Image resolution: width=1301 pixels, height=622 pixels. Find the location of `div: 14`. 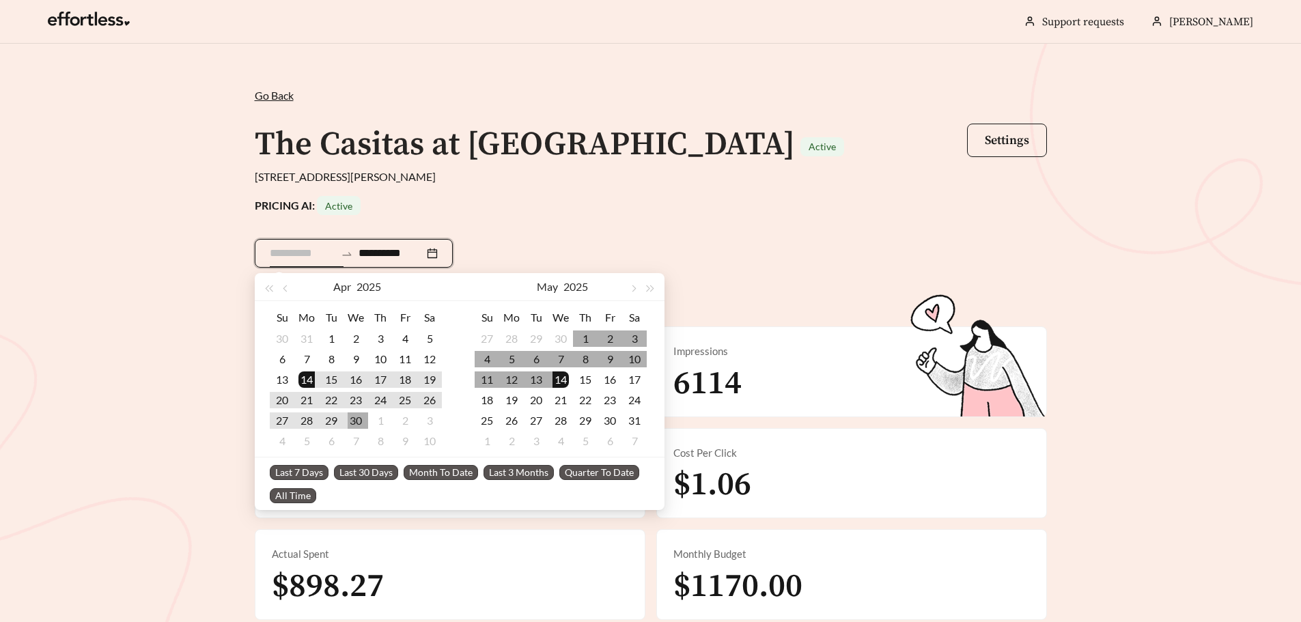

div: 14 is located at coordinates (307, 380).